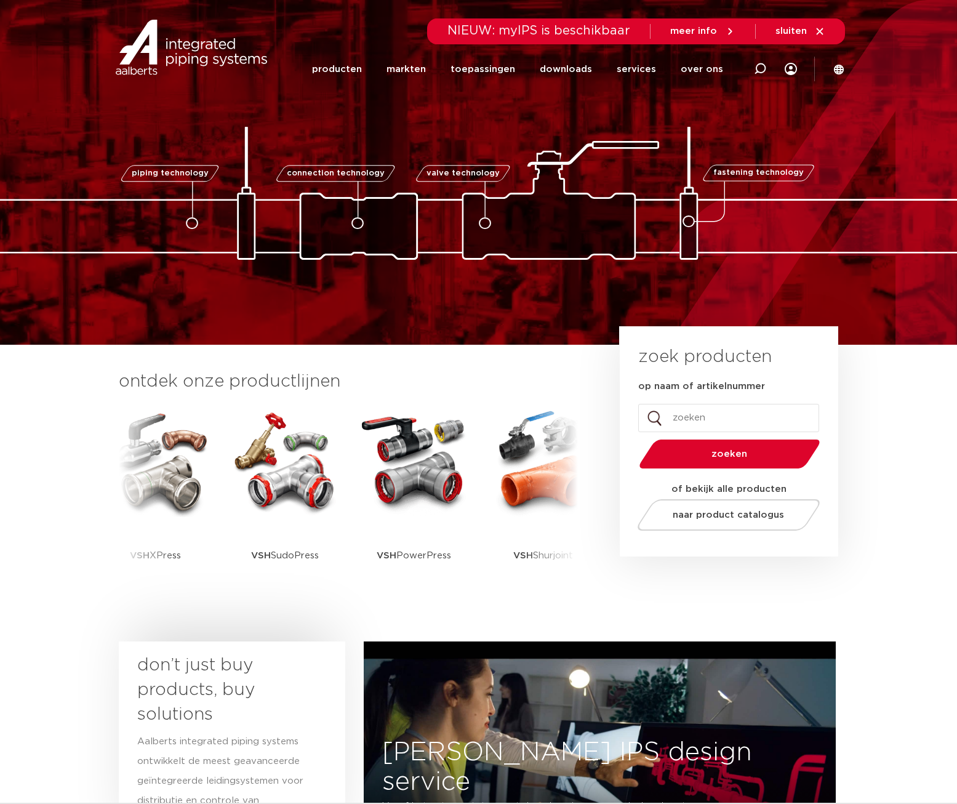  Describe the element at coordinates (636, 69) in the screenshot. I see `a: services` at that location.